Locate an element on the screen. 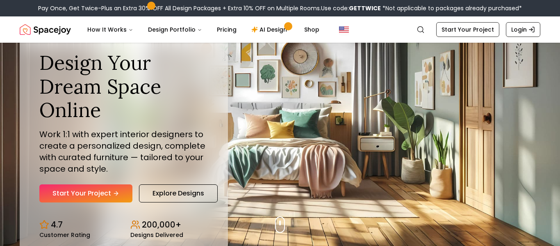  p: 200,000+ is located at coordinates (162, 224).